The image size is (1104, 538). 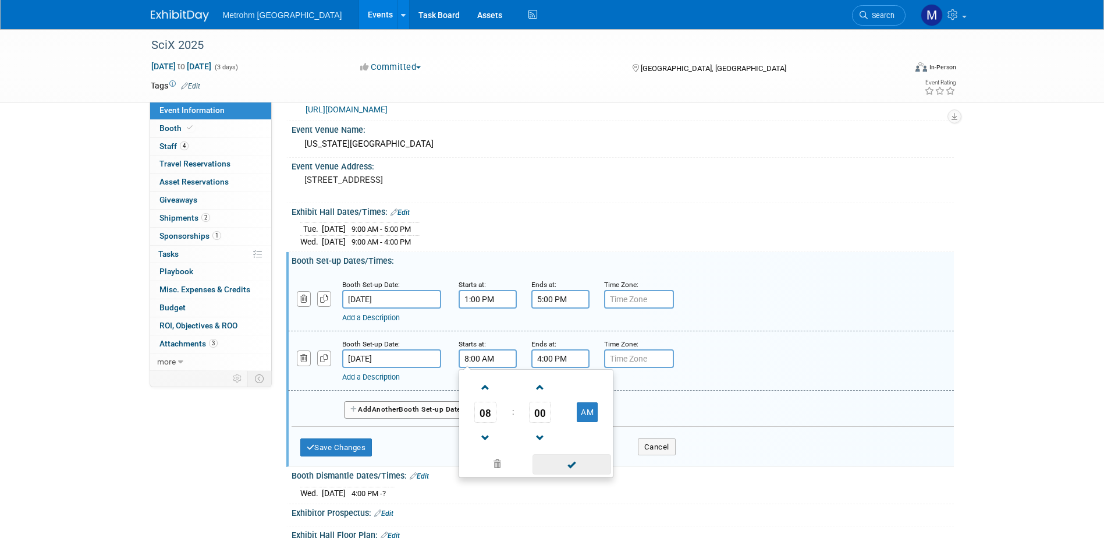 What do you see at coordinates (540, 437) in the screenshot?
I see `a: Decrement Minute` at bounding box center [540, 437].